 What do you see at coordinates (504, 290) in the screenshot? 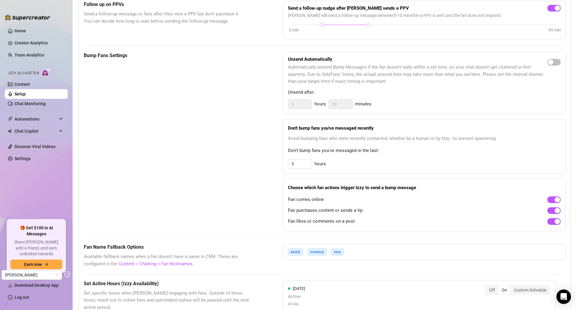
I see `div: On` at bounding box center [504, 290].